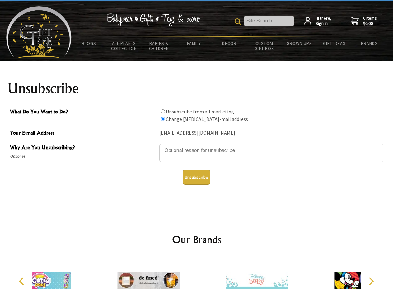 This screenshot has width=393, height=299. I want to click on span: What Do You Want to Do?, so click(83, 112).